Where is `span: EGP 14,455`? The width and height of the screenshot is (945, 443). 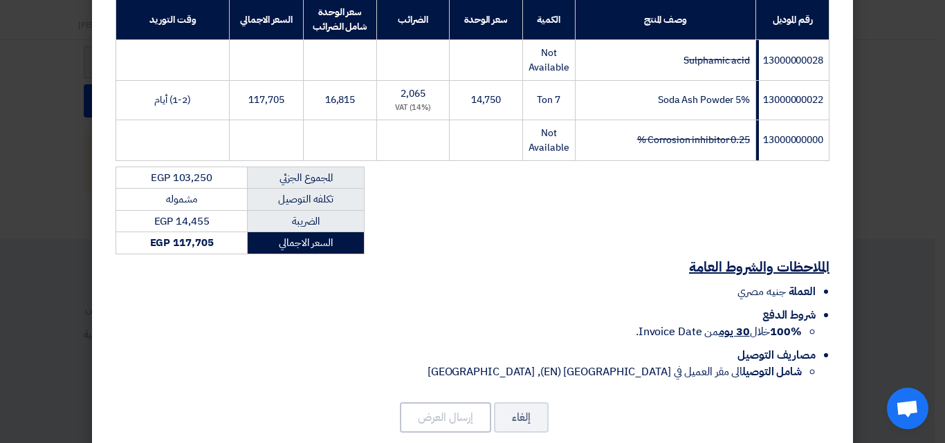 span: EGP 14,455 is located at coordinates (182, 221).